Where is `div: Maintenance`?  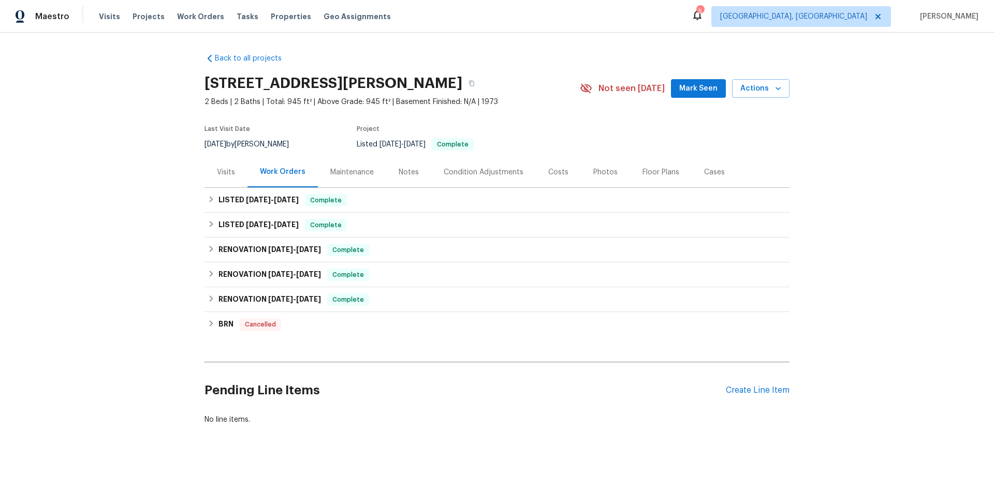 div: Maintenance is located at coordinates (352, 172).